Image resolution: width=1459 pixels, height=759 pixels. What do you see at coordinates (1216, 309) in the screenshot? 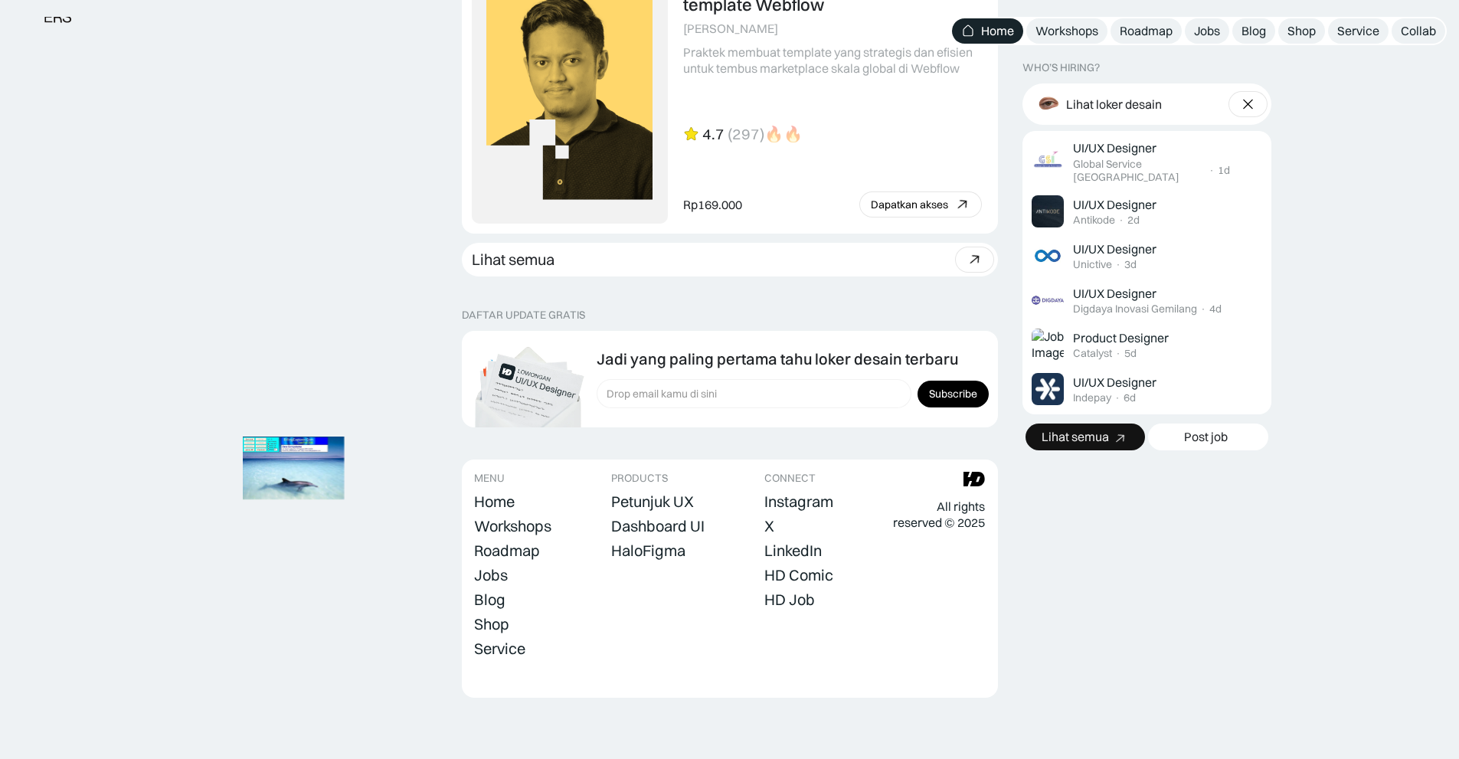
I see `div: 4d` at bounding box center [1216, 309].